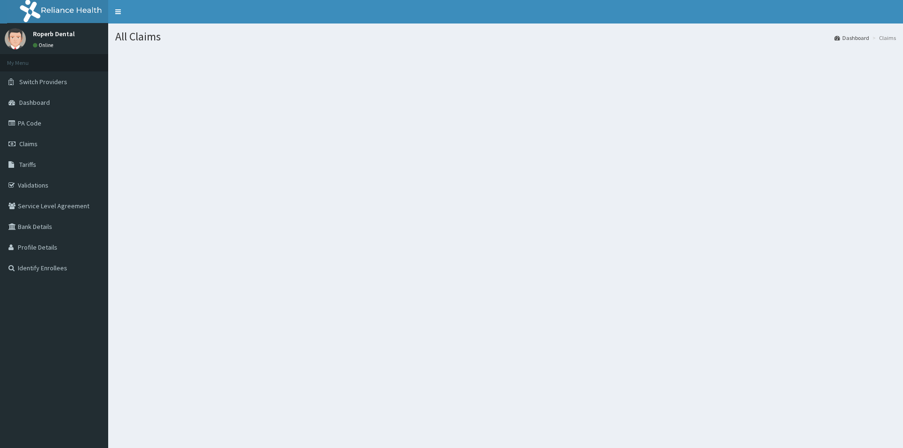 This screenshot has height=448, width=903. I want to click on a: Online, so click(44, 45).